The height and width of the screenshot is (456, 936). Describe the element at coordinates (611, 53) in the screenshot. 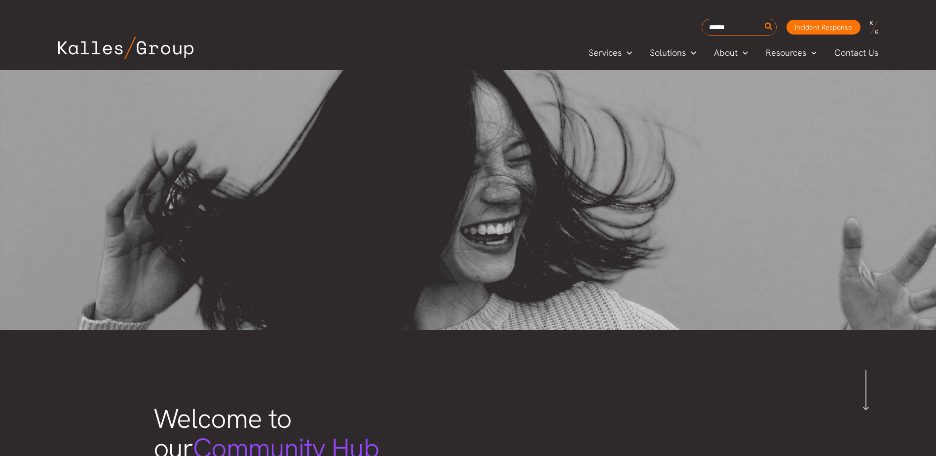

I see `a: ServicesMenu Toggle` at that location.